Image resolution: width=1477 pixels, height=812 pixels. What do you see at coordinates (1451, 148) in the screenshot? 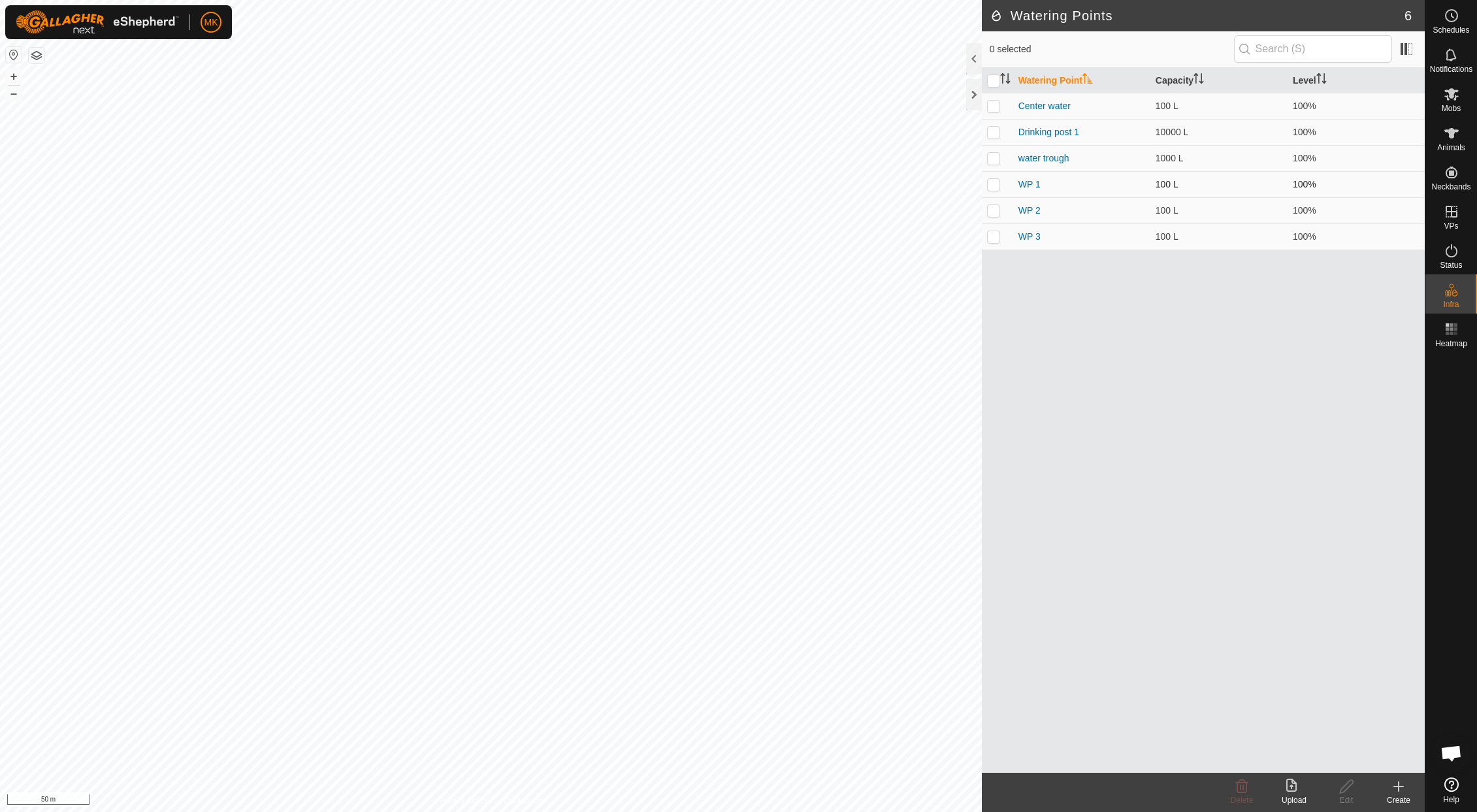
I see `span: Animals` at bounding box center [1451, 148].